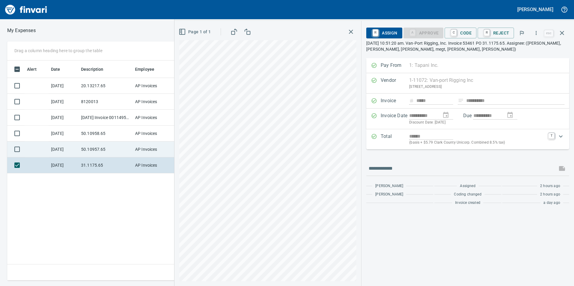 This screenshot has width=574, height=286. What do you see at coordinates (384, 33) in the screenshot?
I see `span: Assign` at bounding box center [384, 33].